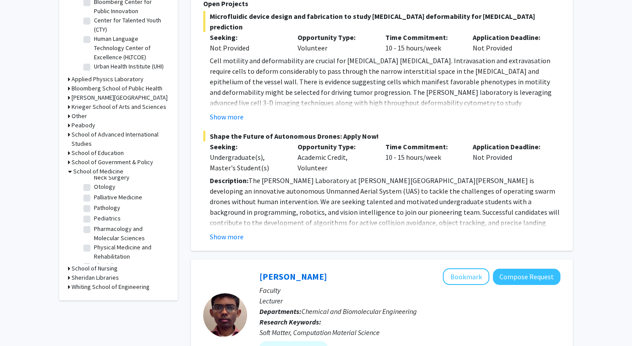  I want to click on label: Physiology, so click(108, 265).